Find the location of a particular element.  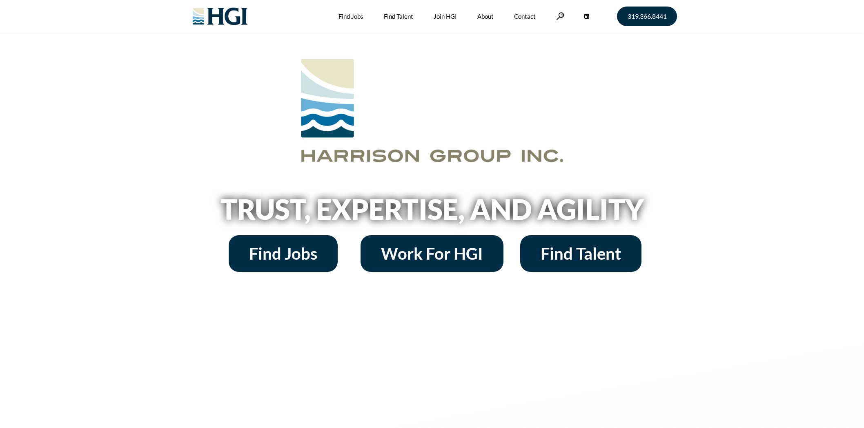

a: Search is located at coordinates (560, 16).